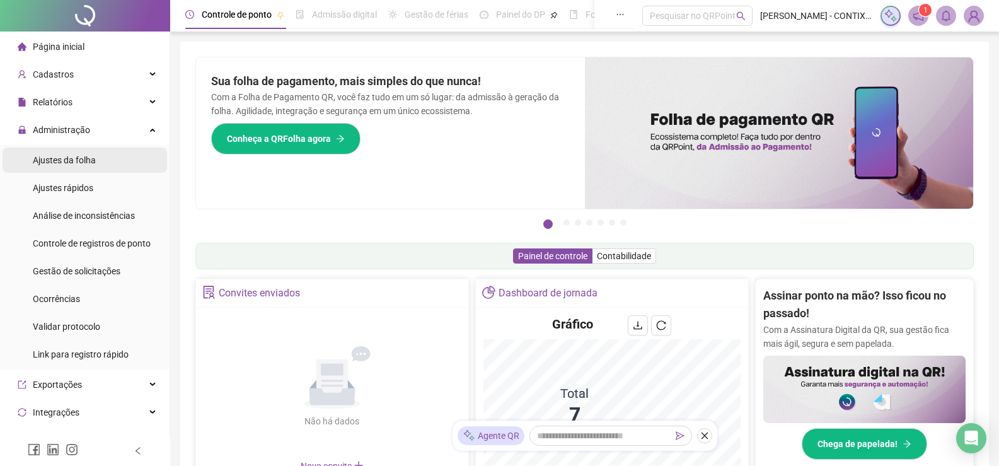 The image size is (999, 466). Describe the element at coordinates (779, 133) in the screenshot. I see `img: banner%2F8d14a306-6205-4263-8e5b-06e9a85ad873.png` at that location.